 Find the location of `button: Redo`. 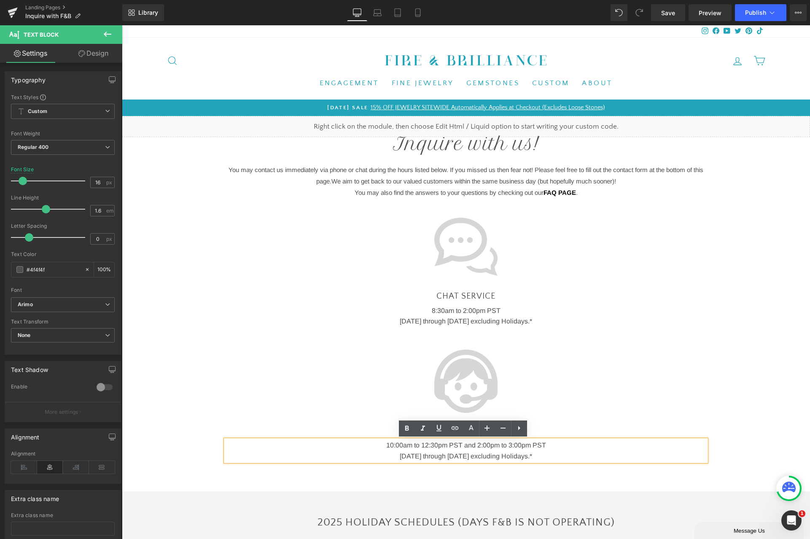

button: Redo is located at coordinates (639, 13).